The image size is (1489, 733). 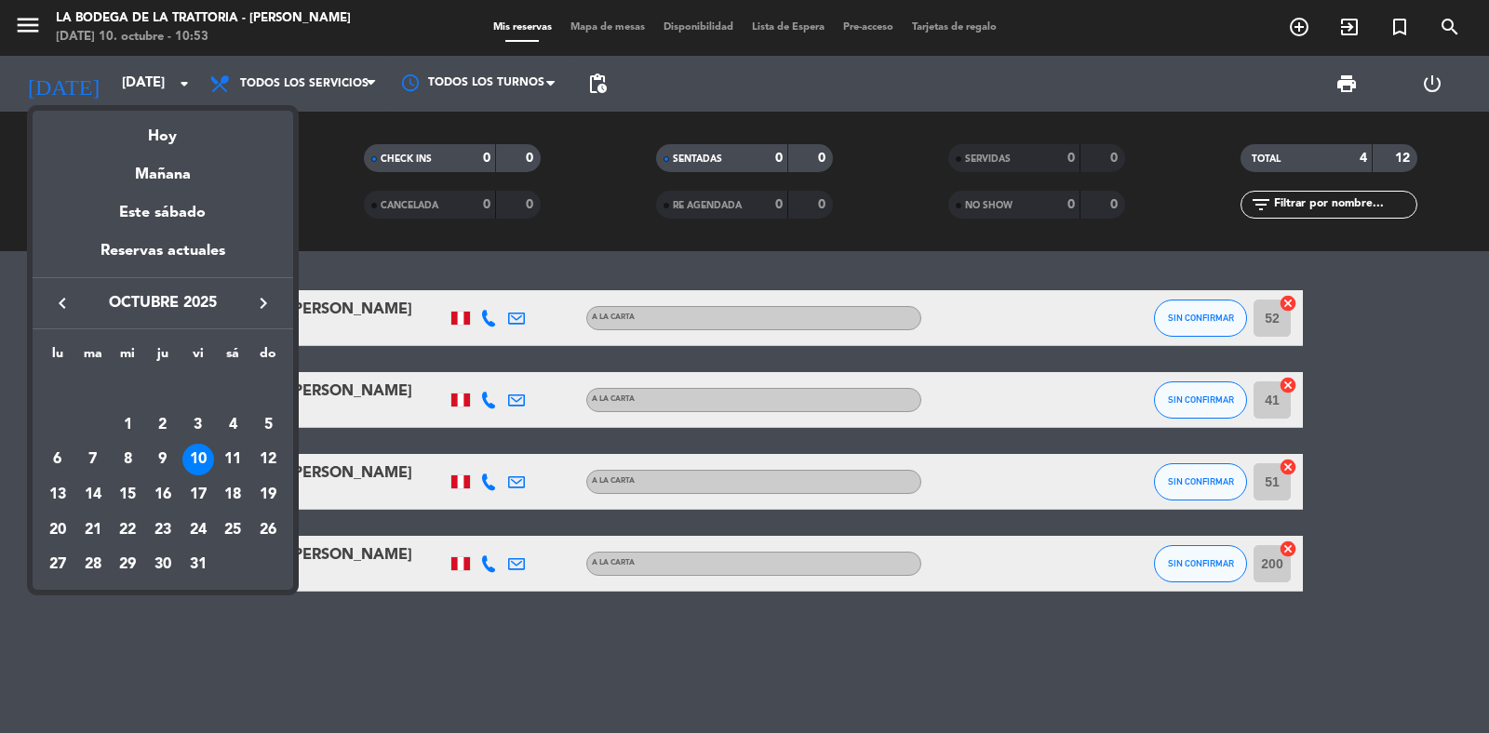 What do you see at coordinates (128, 425) in the screenshot?
I see `div: 1` at bounding box center [128, 425].